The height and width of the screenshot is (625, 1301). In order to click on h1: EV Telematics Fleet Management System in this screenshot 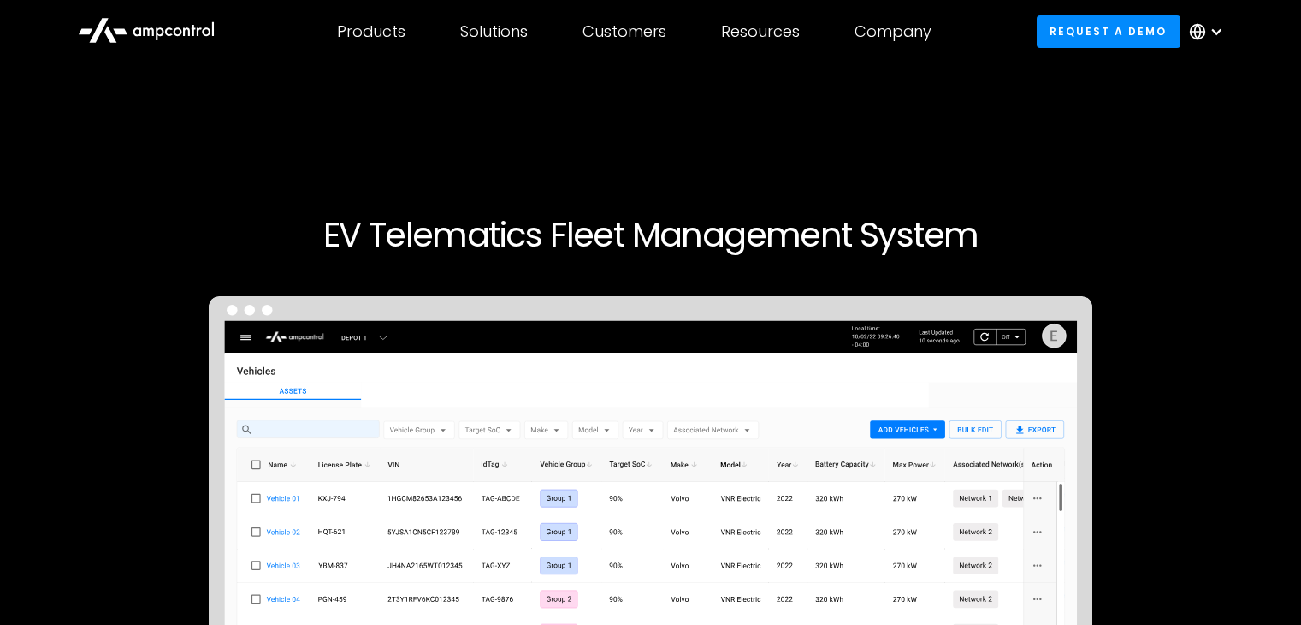, I will do `click(651, 234)`.